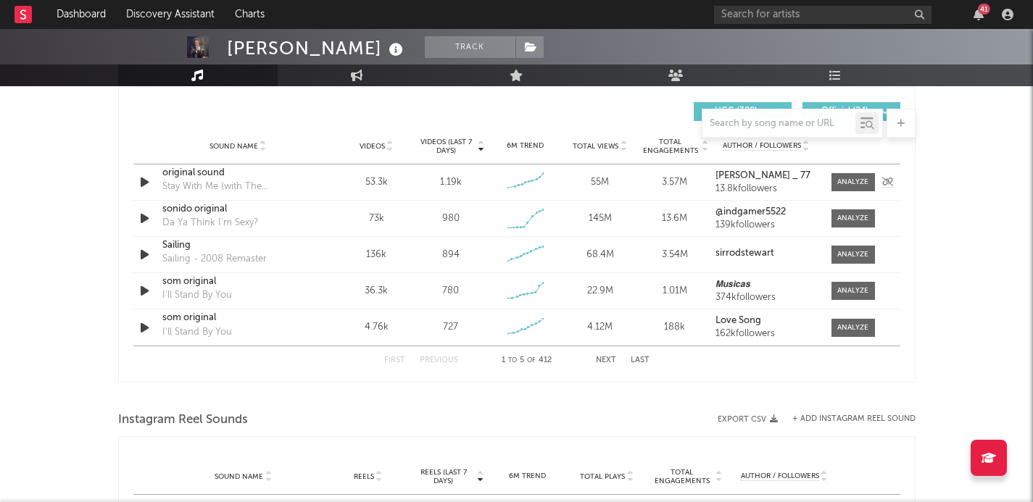 The image size is (1033, 502). What do you see at coordinates (451, 183) in the screenshot?
I see `div: 1.19k` at bounding box center [451, 183].